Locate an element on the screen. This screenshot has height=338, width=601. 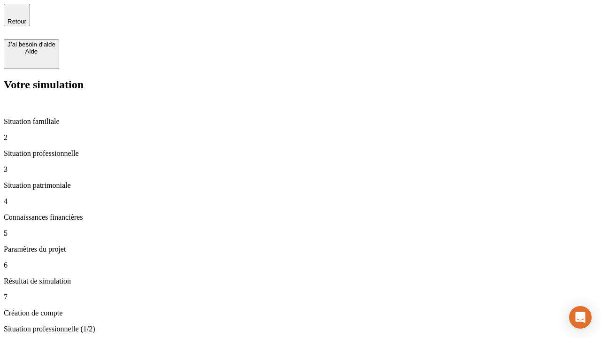
p: 6 is located at coordinates (300, 265).